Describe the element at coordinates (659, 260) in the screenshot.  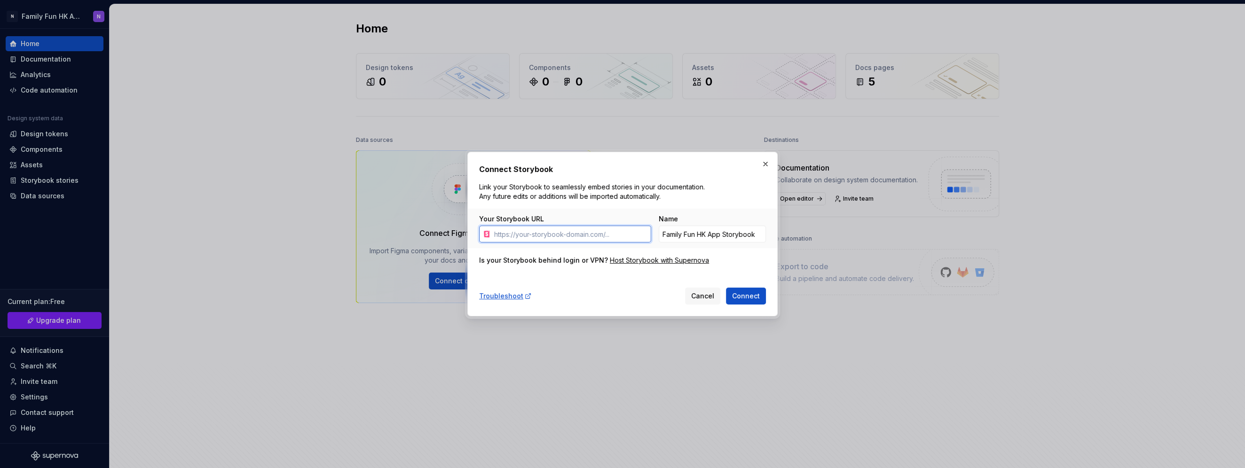
I see `a: Host Storybook with Supernova` at that location.